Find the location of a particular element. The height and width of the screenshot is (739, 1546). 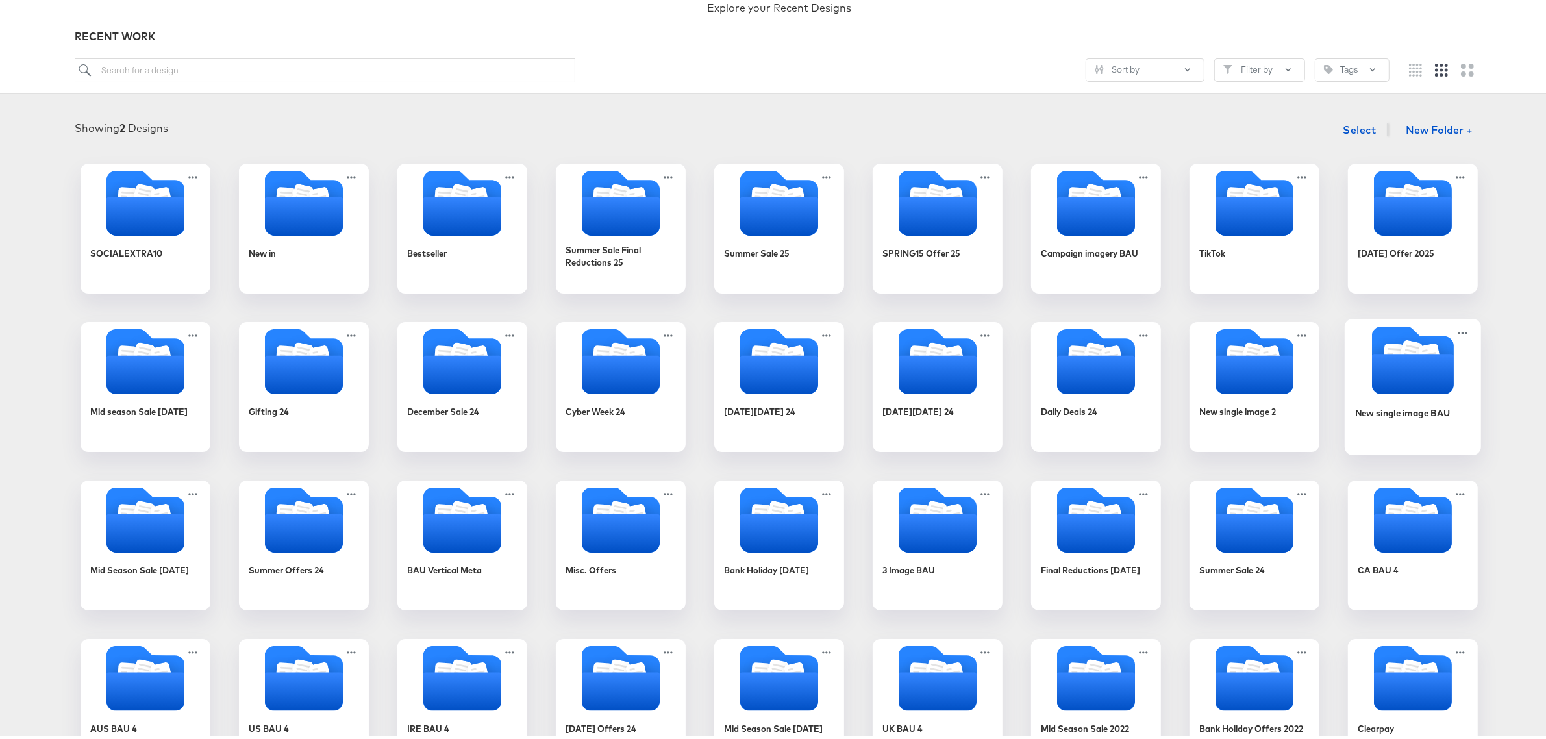

svg: Filter is located at coordinates (1228, 66).